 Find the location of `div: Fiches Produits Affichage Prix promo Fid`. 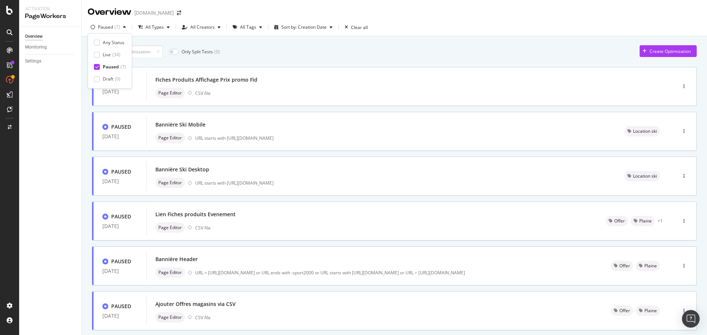

div: Fiches Produits Affichage Prix promo Fid is located at coordinates (206, 80).